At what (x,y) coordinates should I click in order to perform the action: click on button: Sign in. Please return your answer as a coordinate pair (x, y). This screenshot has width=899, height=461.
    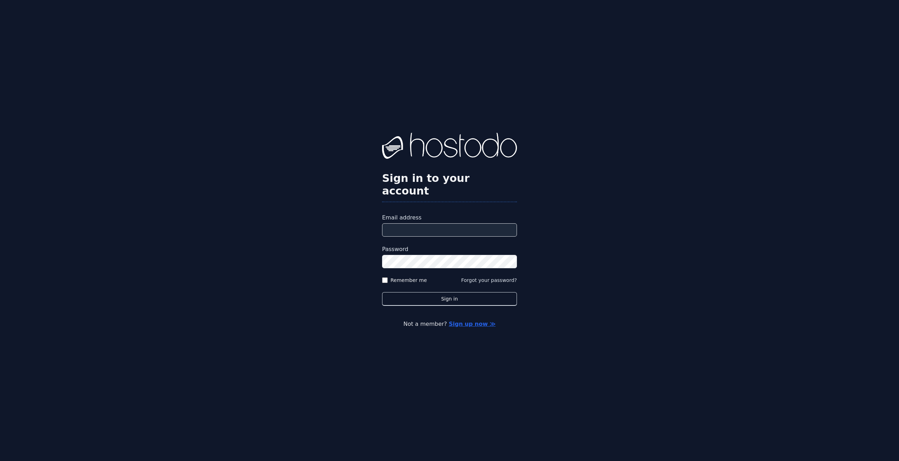
    Looking at the image, I should click on (449, 299).